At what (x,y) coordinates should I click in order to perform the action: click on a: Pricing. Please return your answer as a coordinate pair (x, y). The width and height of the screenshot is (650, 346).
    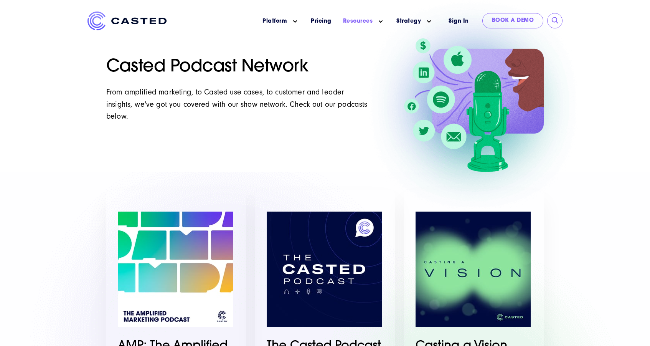
    Looking at the image, I should click on (321, 21).